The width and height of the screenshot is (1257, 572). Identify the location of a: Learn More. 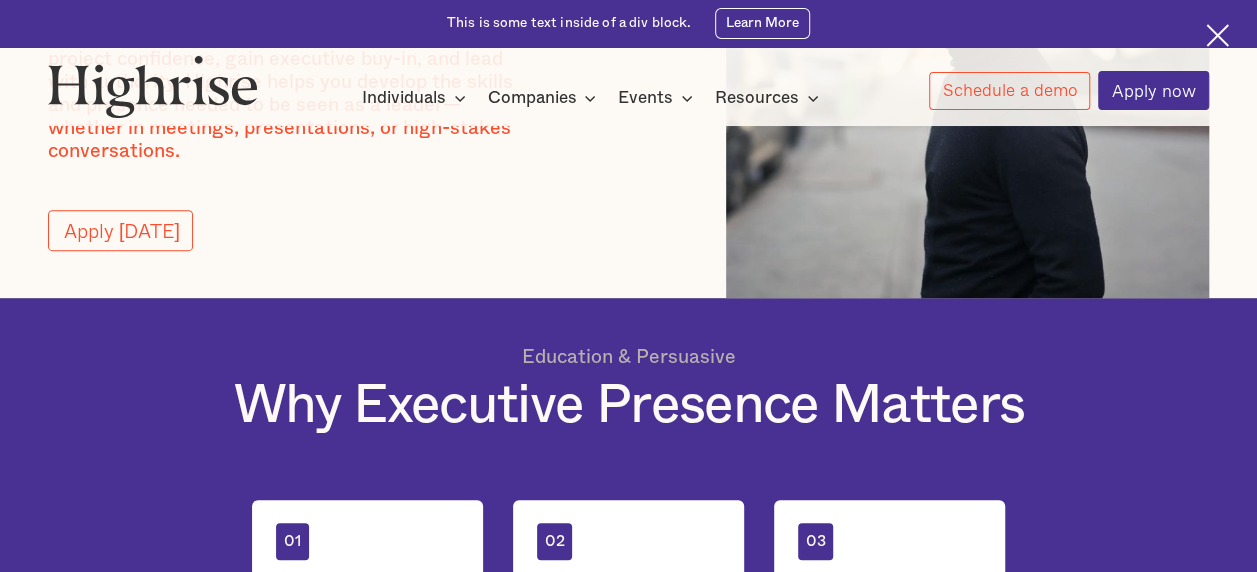
(762, 23).